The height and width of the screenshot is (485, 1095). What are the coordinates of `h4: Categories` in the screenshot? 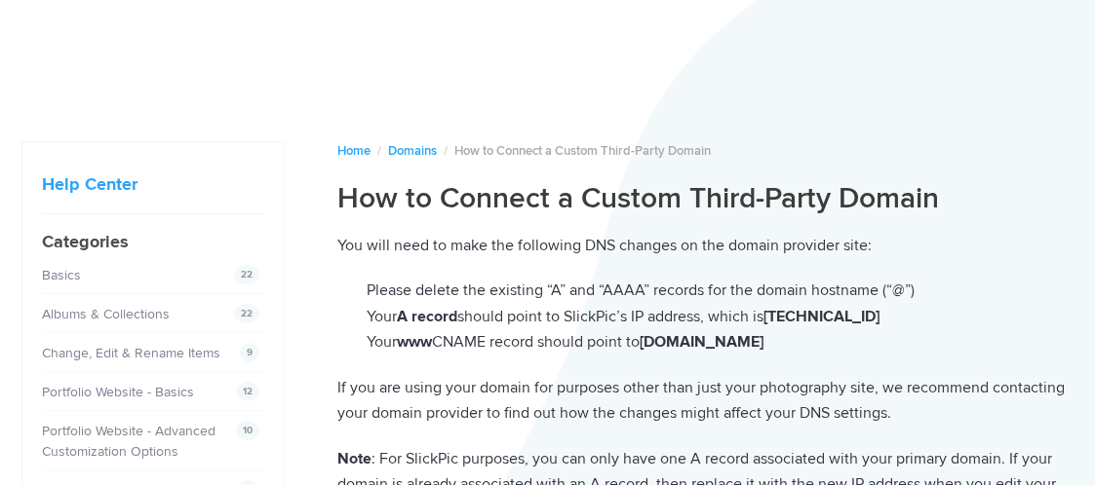 It's located at (153, 242).